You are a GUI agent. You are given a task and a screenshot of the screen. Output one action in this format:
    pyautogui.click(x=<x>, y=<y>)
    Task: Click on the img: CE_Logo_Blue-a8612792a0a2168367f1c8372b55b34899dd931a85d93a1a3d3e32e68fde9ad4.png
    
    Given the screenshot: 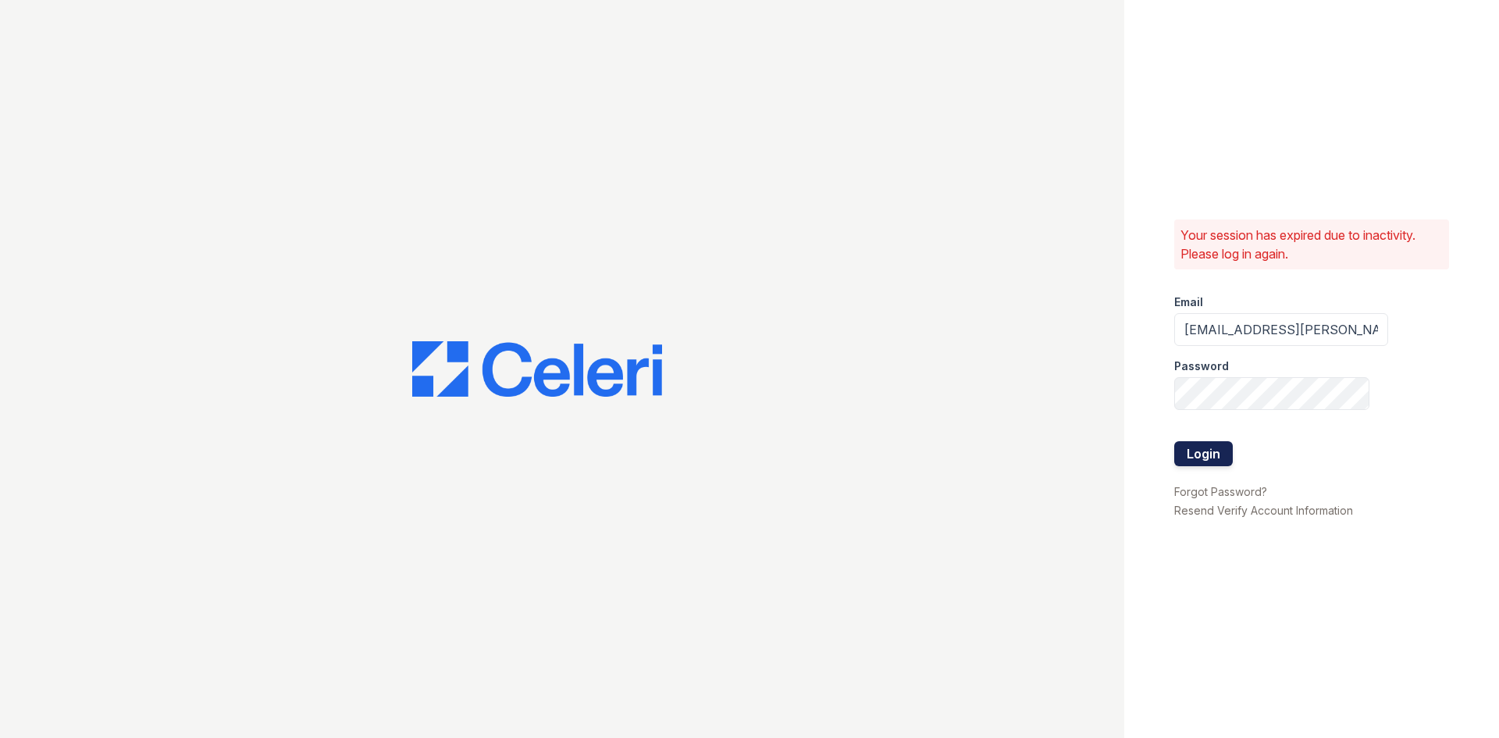 What is the action you would take?
    pyautogui.click(x=537, y=369)
    